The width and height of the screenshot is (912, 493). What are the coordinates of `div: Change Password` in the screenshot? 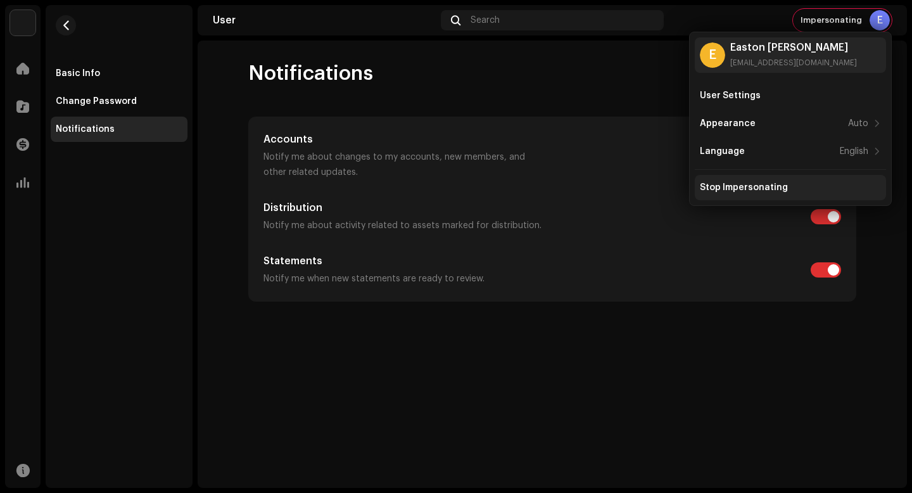 It's located at (96, 101).